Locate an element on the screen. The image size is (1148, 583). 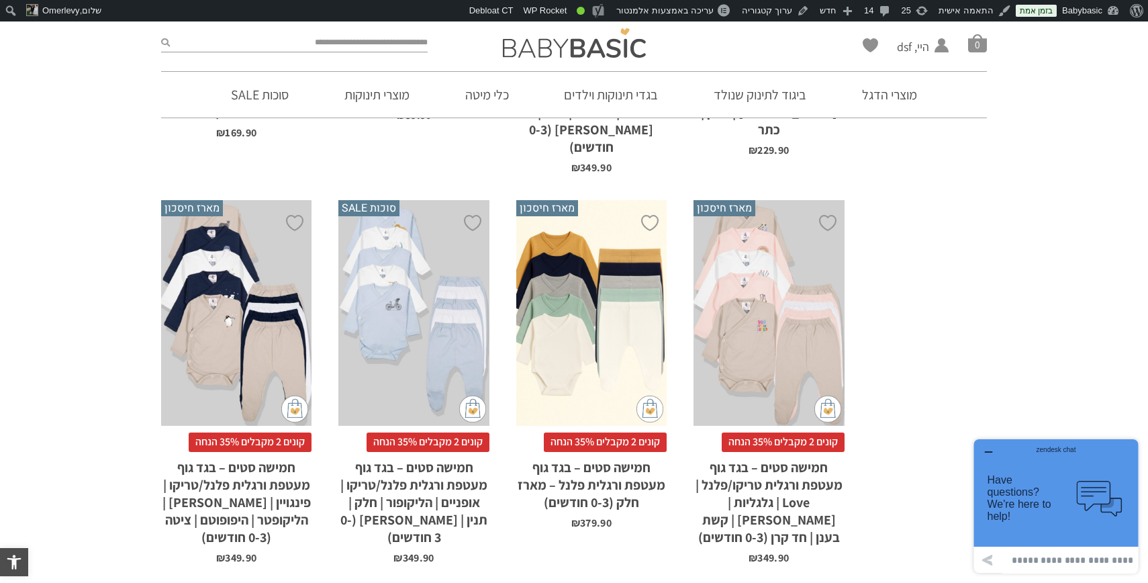
a: סל קניות0 is located at coordinates (977, 43).